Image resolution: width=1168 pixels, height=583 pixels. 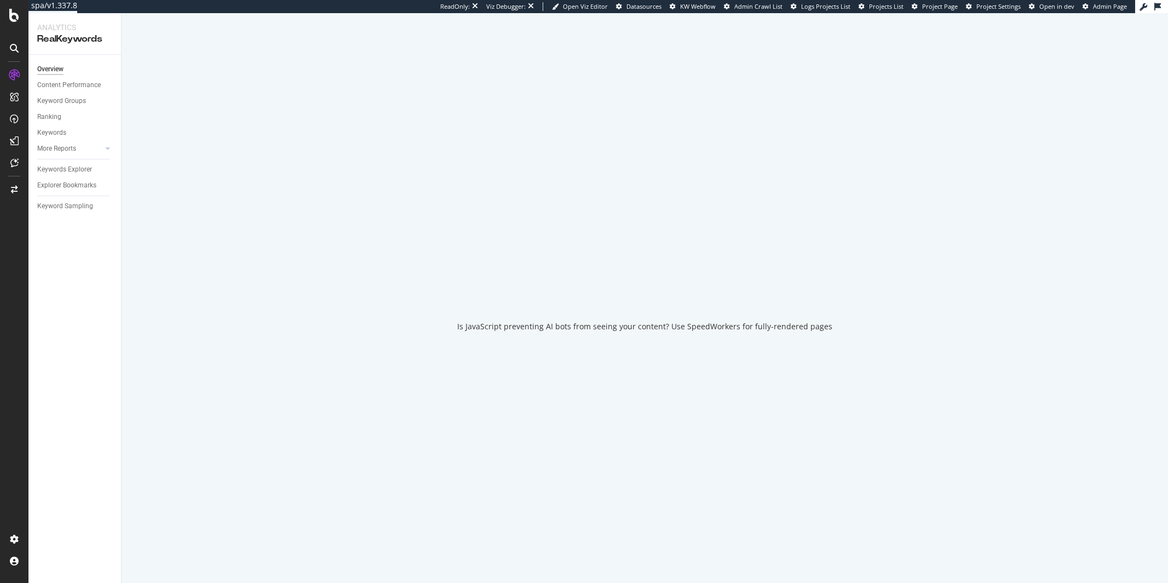 I want to click on span: KW Webflow, so click(x=698, y=6).